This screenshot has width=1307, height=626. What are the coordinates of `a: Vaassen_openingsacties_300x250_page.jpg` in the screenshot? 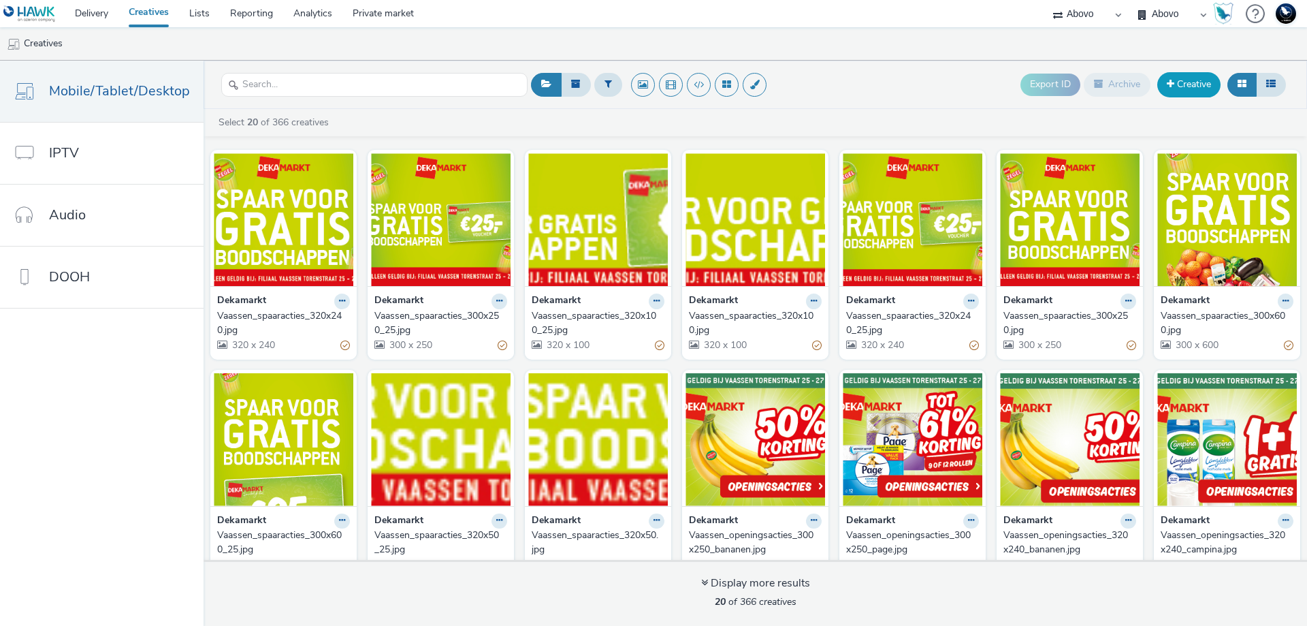 It's located at (913, 542).